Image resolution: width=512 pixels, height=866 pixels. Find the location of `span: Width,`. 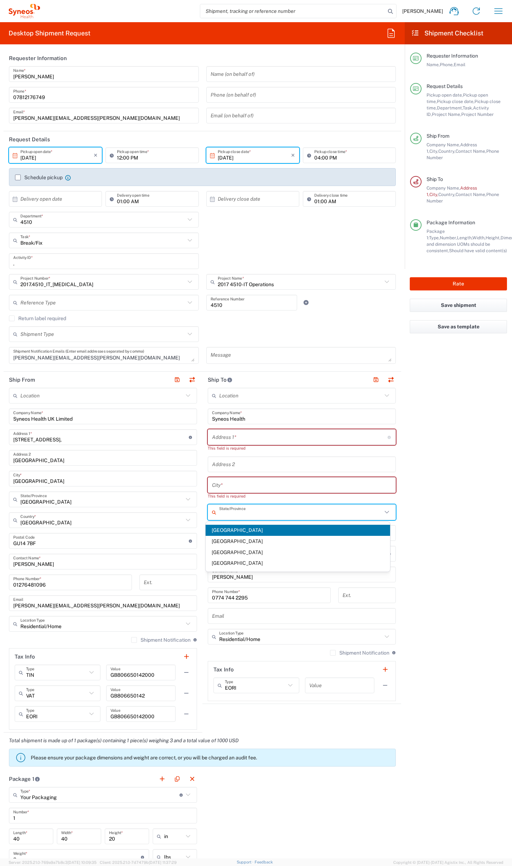

span: Width, is located at coordinates (479, 237).